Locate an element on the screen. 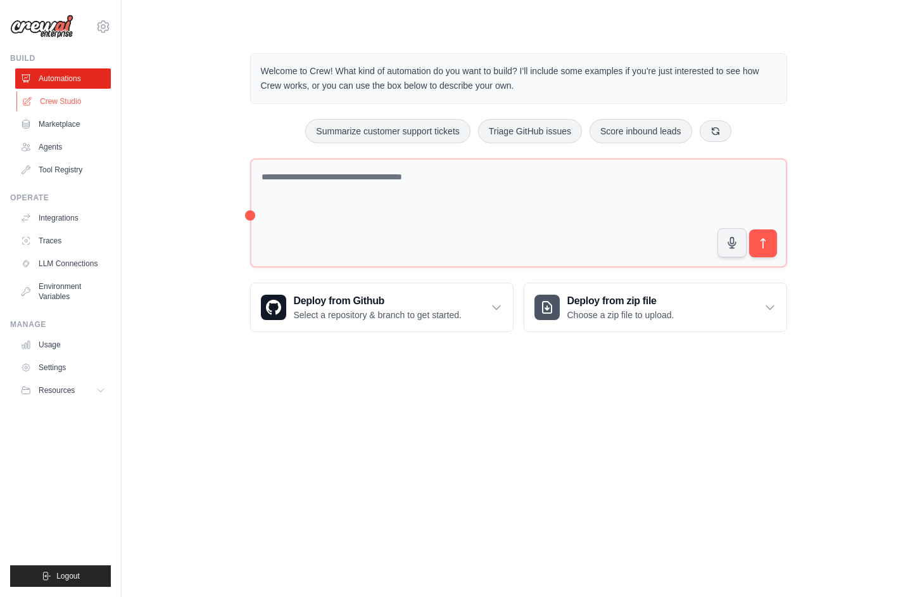  button: Score inbound leads is located at coordinates (641, 131).